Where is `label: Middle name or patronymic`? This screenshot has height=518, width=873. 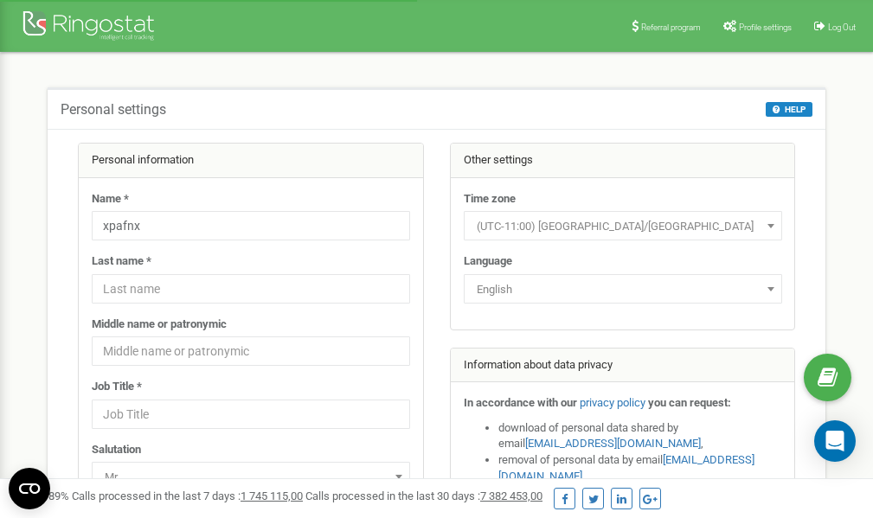
label: Middle name or patronymic is located at coordinates (159, 324).